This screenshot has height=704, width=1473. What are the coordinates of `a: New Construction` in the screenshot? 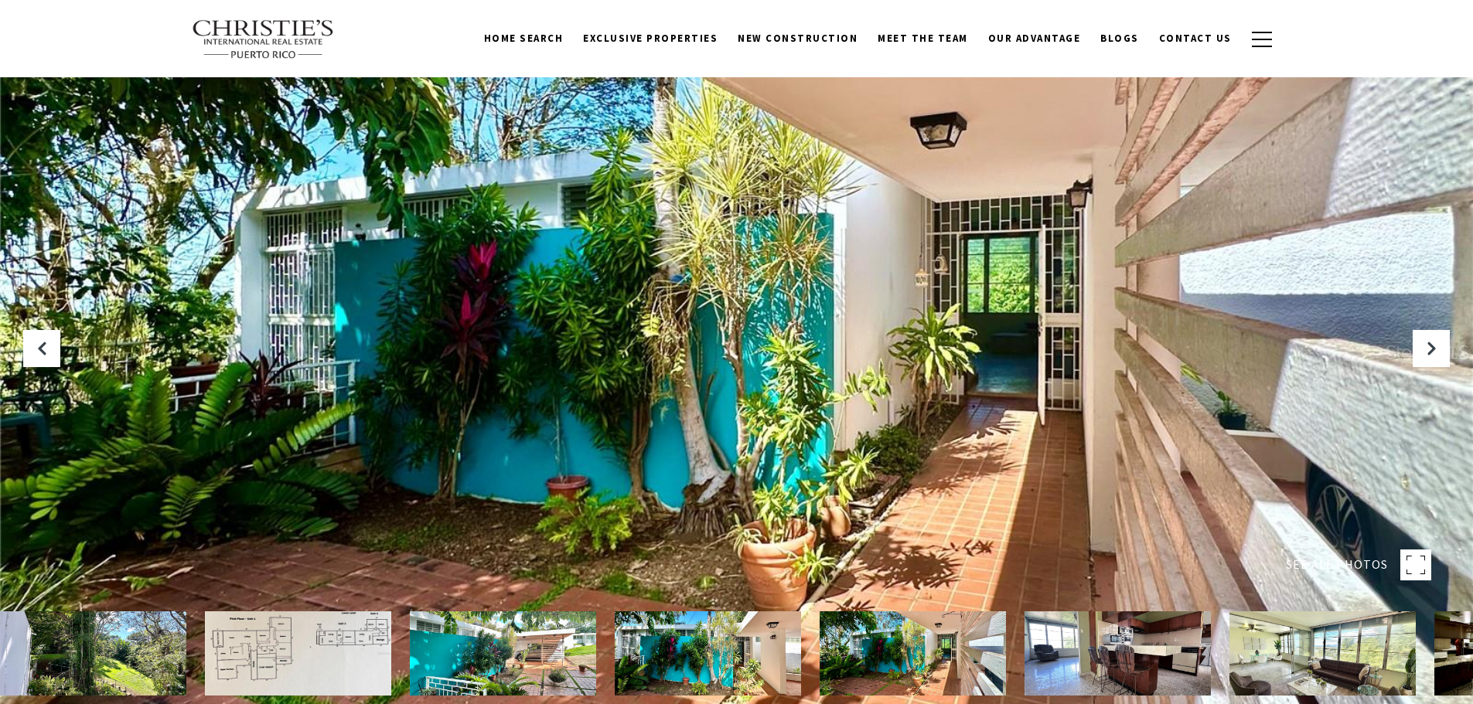 It's located at (797, 39).